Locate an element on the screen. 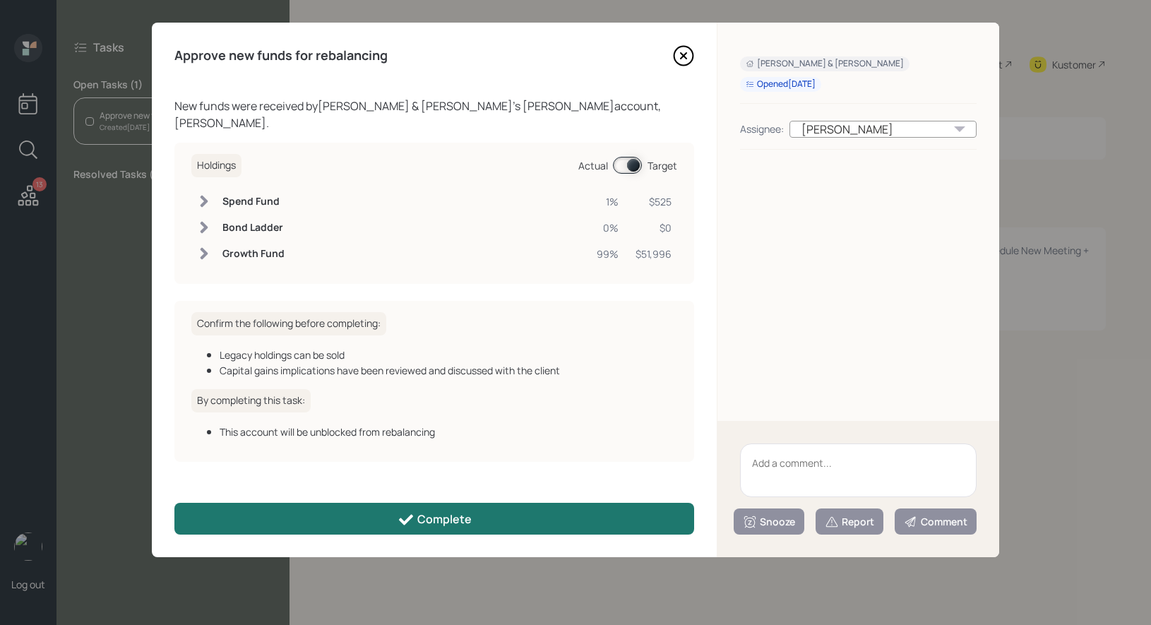 Image resolution: width=1151 pixels, height=625 pixels. div: Legacy holdings can be sold is located at coordinates (448, 354).